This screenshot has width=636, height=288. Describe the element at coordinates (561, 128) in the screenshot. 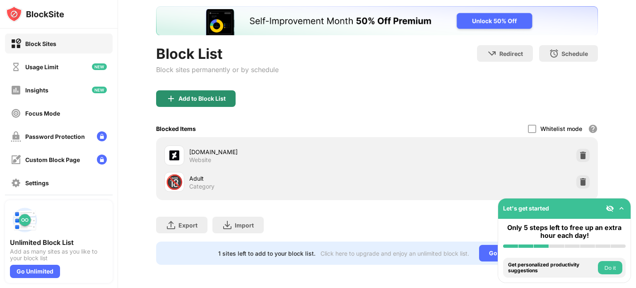

I see `div: Whitelist mode` at that location.